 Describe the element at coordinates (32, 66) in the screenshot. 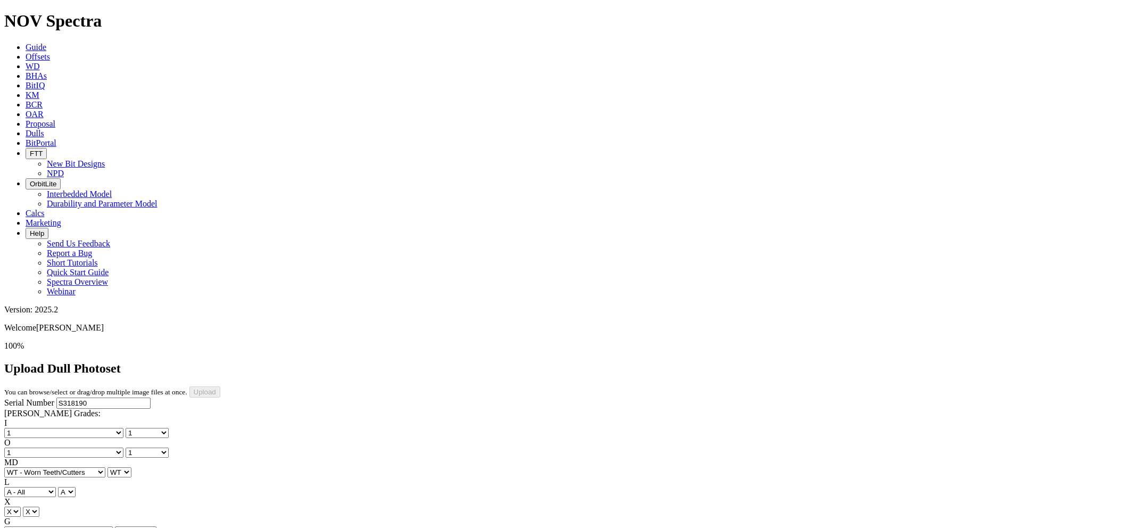

I see `a: WD` at that location.